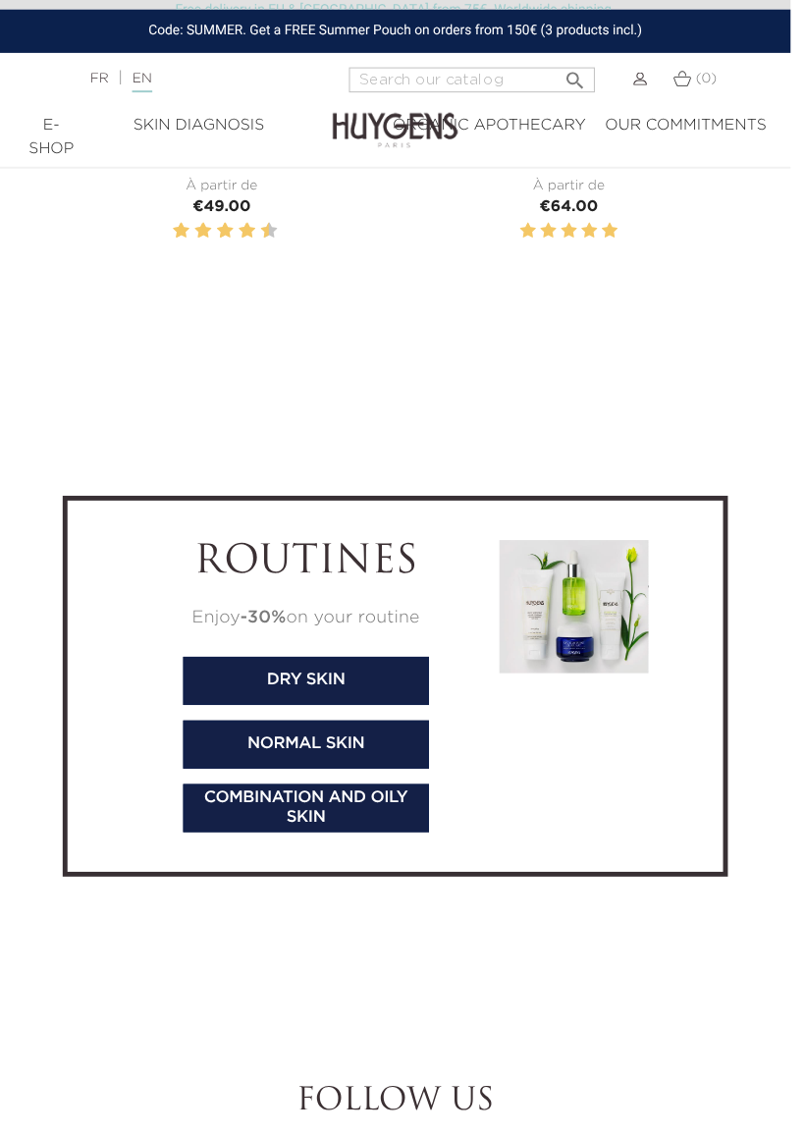 Image resolution: width=805 pixels, height=1135 pixels. Describe the element at coordinates (579, 211) in the screenshot. I see `span: €64.00` at that location.